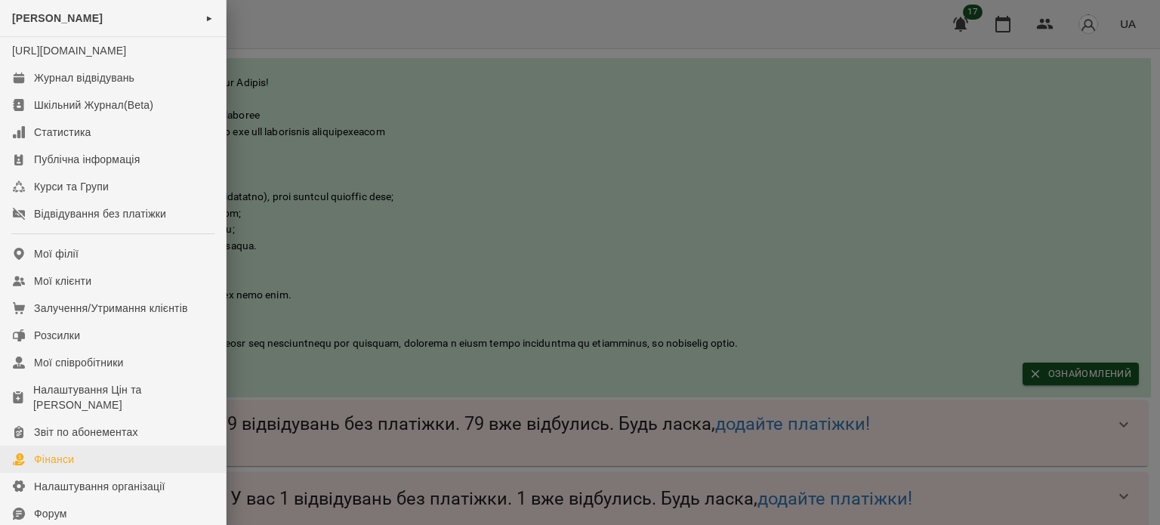 This screenshot has height=525, width=1160. I want to click on div: Мої співробітники, so click(79, 362).